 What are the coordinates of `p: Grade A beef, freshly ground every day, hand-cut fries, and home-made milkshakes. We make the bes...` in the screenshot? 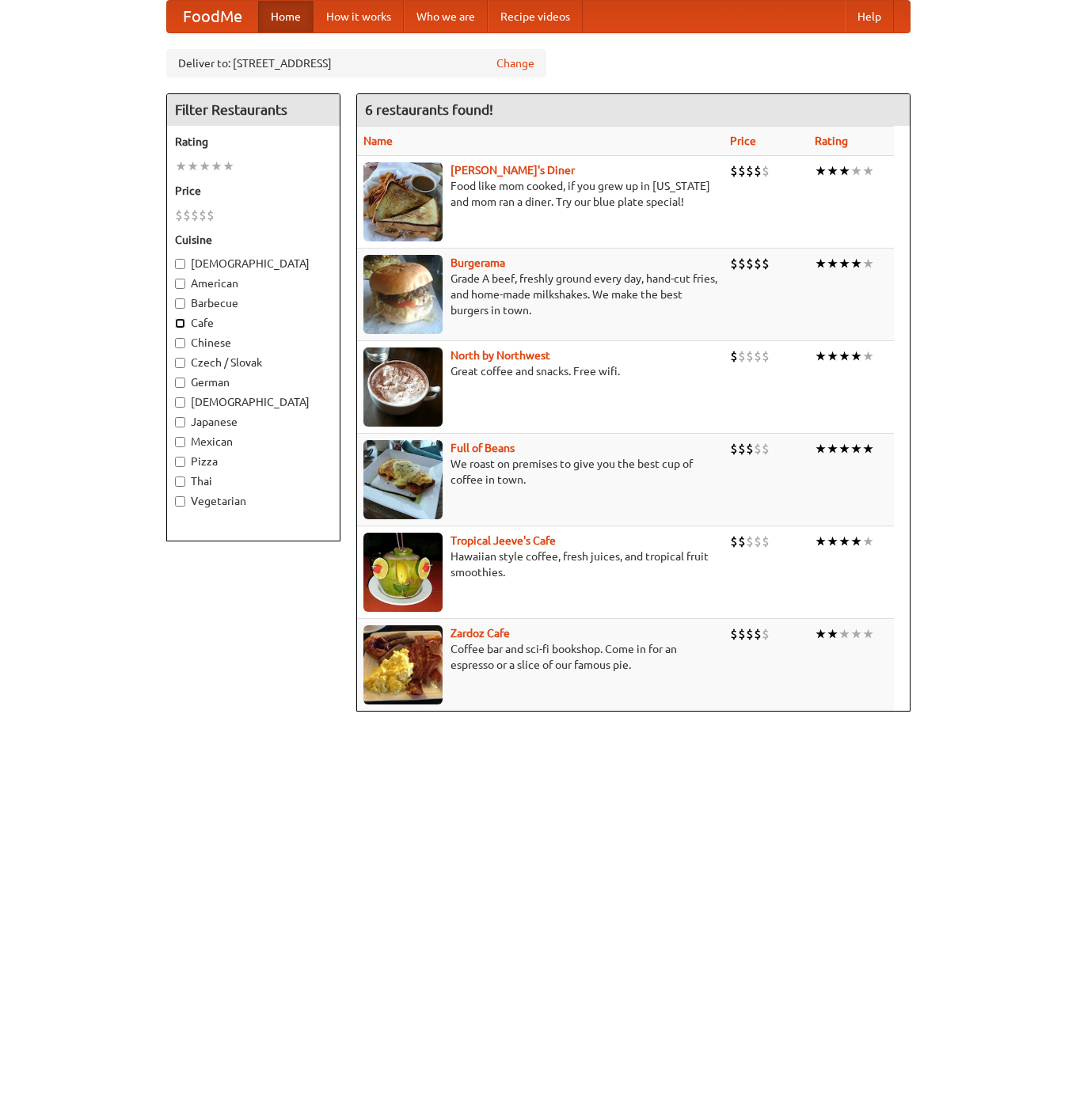 It's located at (540, 294).